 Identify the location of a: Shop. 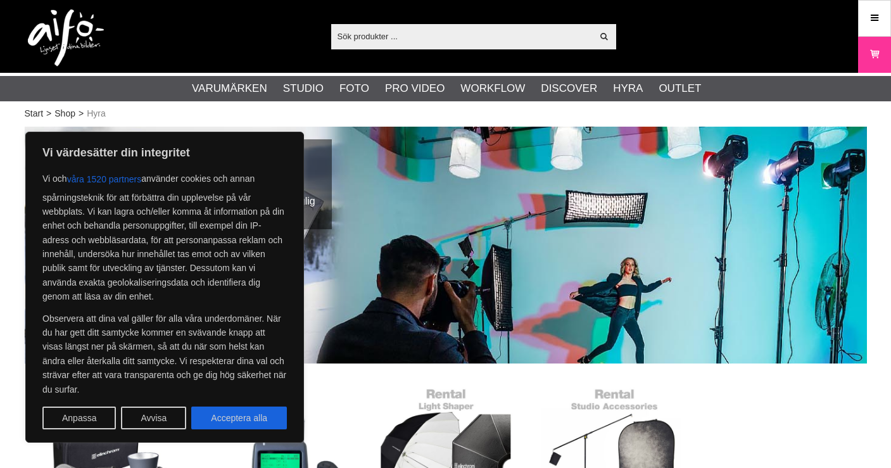
(65, 113).